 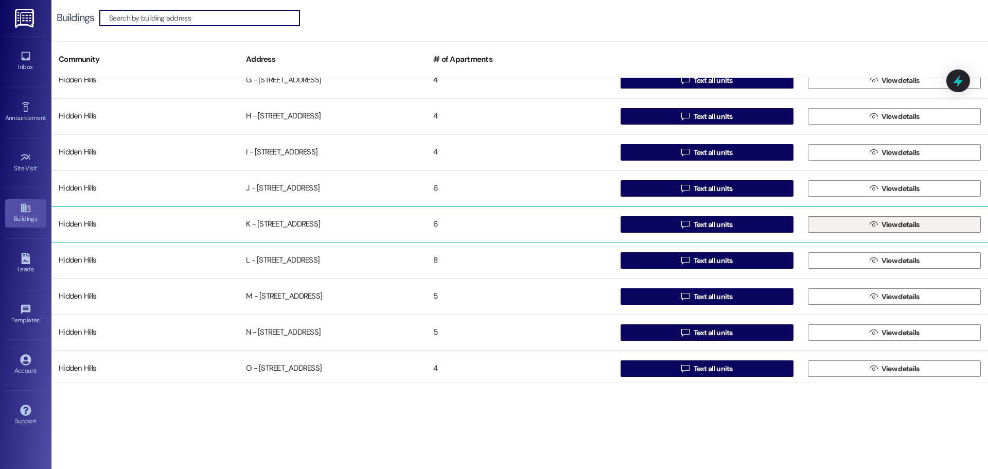 What do you see at coordinates (26, 263) in the screenshot?
I see `a: Leads` at bounding box center [26, 263].